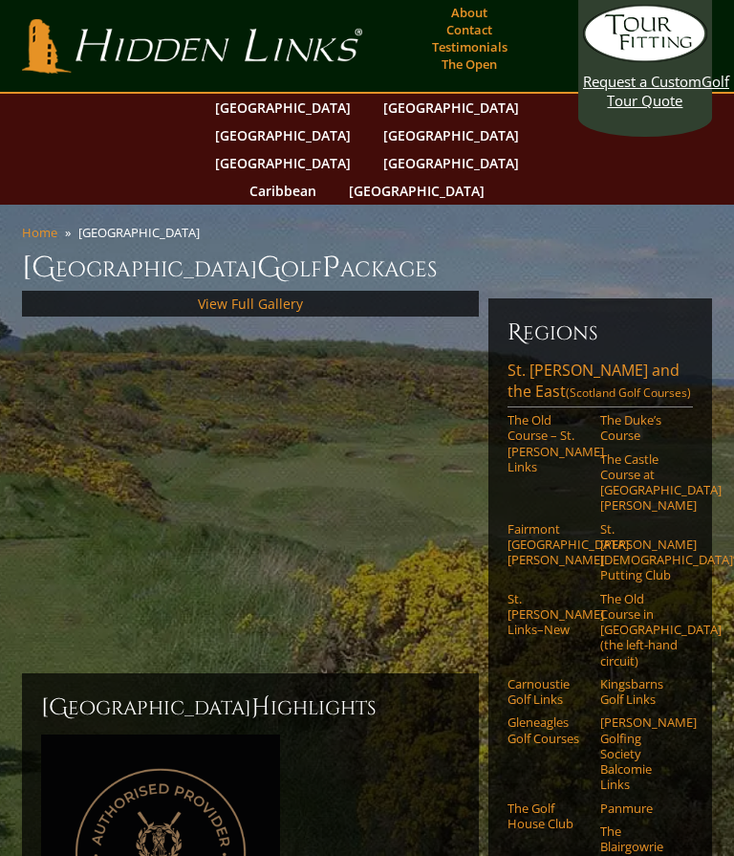  Describe the element at coordinates (261, 708) in the screenshot. I see `span: H` at that location.